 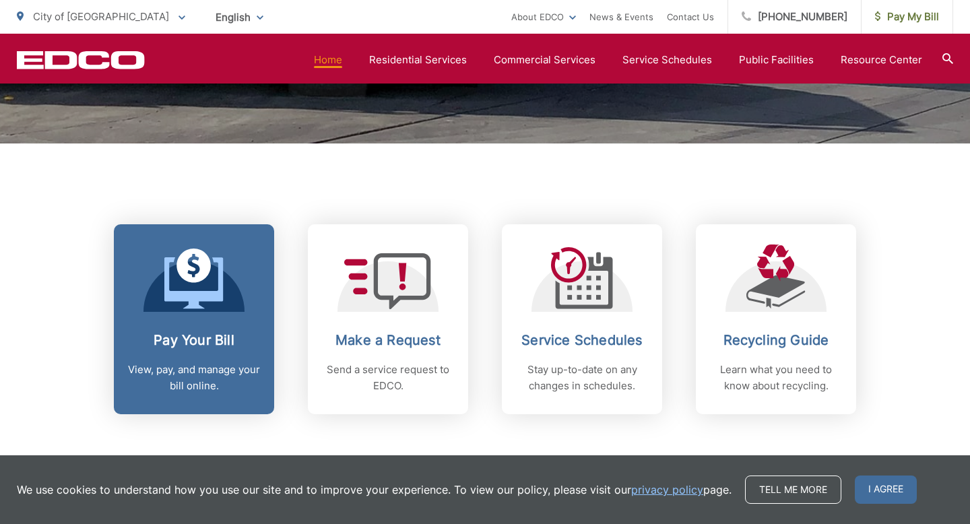 I want to click on a: Commercial Services, so click(x=544, y=60).